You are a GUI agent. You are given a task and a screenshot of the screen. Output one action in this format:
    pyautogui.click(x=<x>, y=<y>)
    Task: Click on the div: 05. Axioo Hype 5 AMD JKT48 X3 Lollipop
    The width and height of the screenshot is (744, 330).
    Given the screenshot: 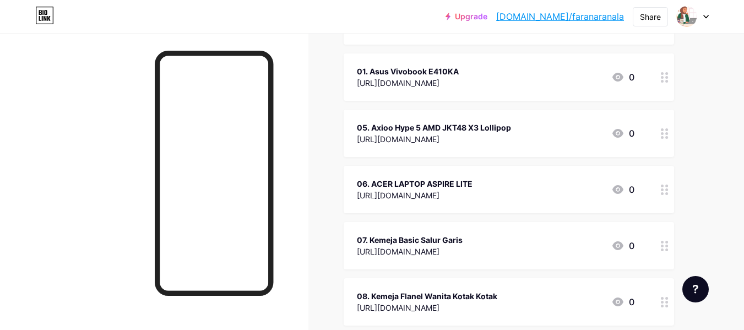 What is the action you would take?
    pyautogui.click(x=434, y=127)
    